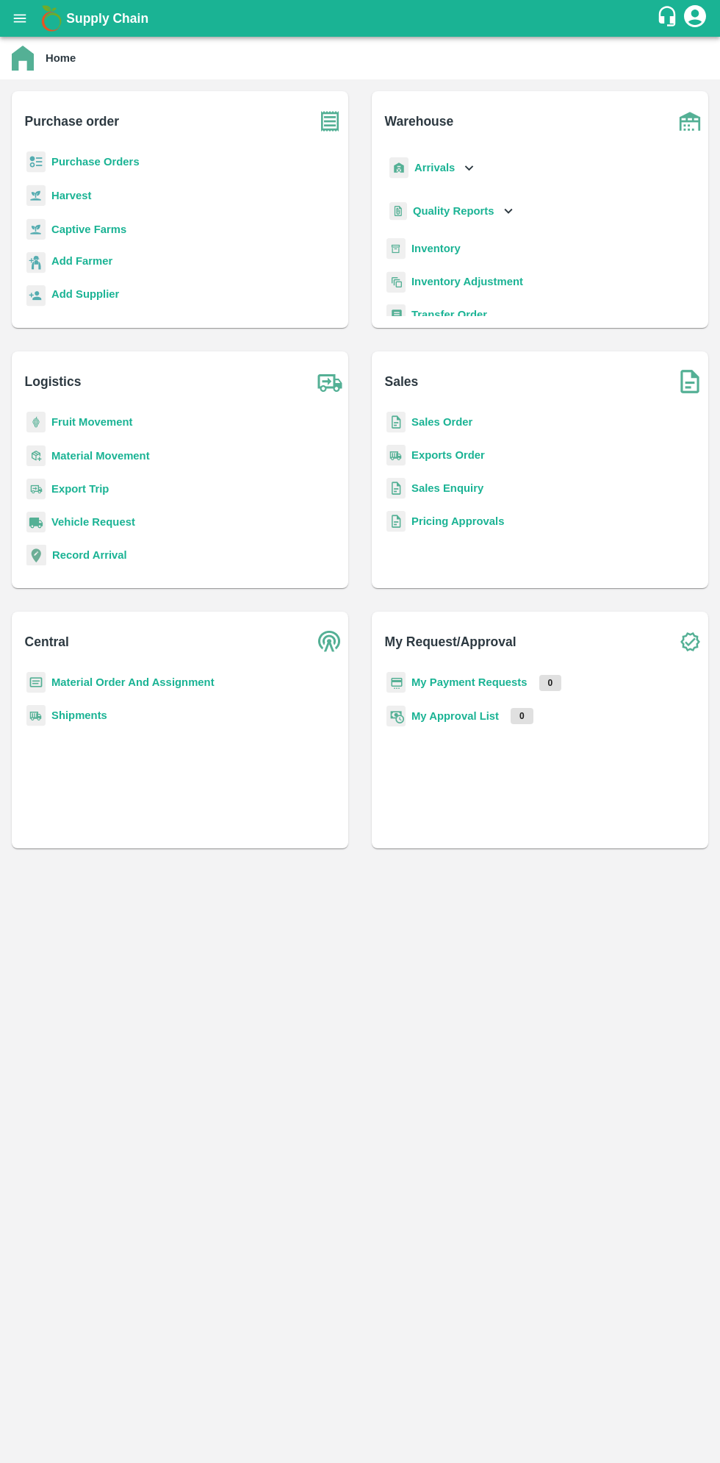 This screenshot has width=720, height=1463. Describe the element at coordinates (451, 211) in the screenshot. I see `div: Quality Reports` at that location.